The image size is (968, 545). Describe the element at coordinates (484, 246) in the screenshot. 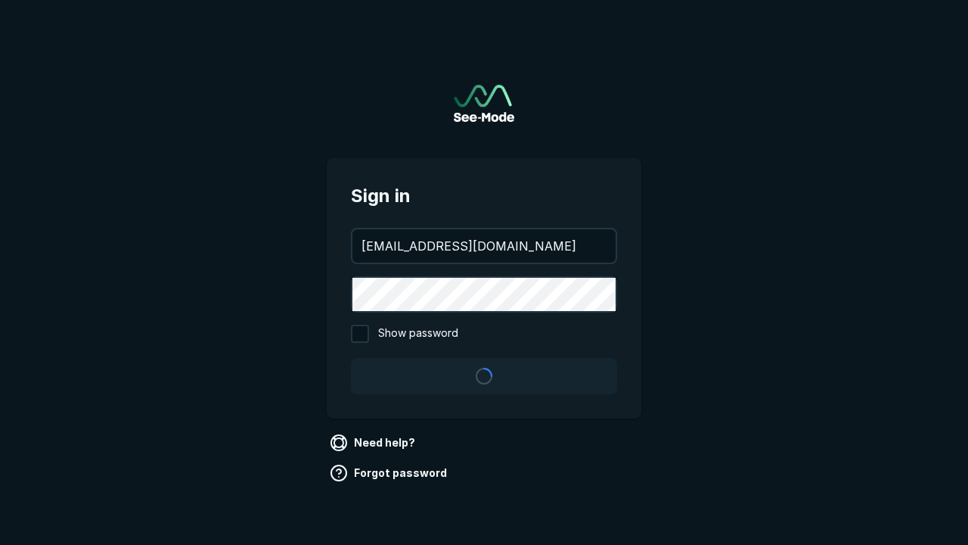

I see `input: your@email.com` at that location.